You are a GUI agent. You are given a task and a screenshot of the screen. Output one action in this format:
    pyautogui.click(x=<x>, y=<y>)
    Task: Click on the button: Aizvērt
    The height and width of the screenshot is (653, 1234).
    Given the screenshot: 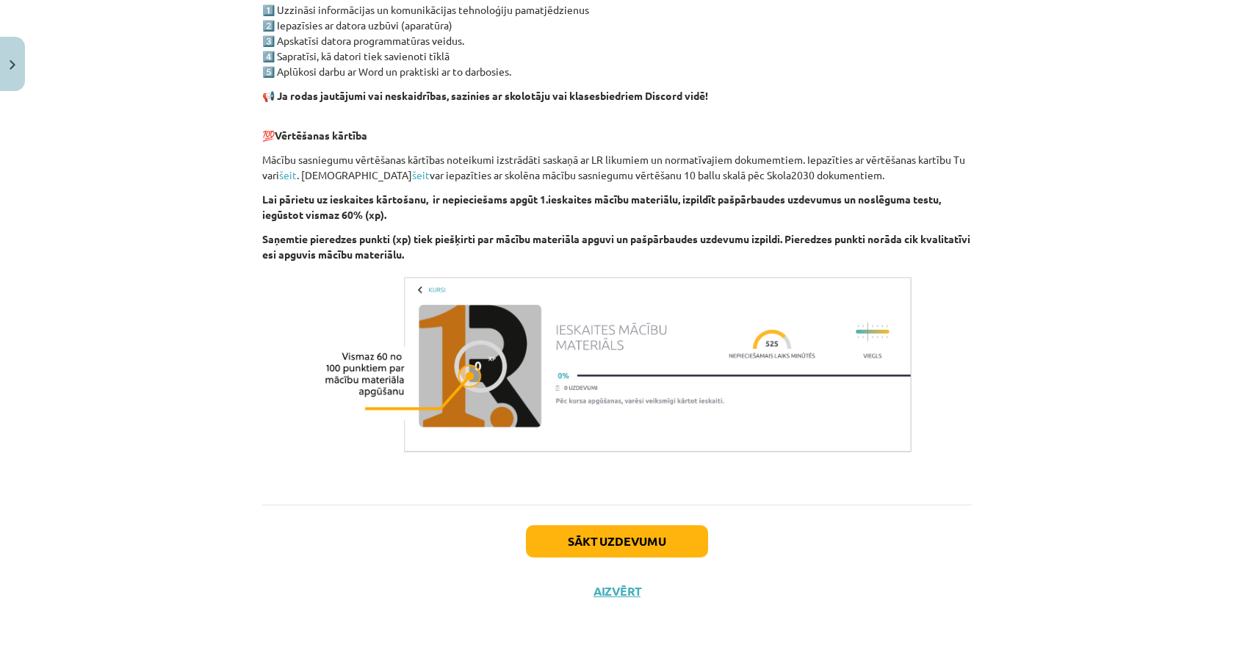 What is the action you would take?
    pyautogui.click(x=617, y=591)
    